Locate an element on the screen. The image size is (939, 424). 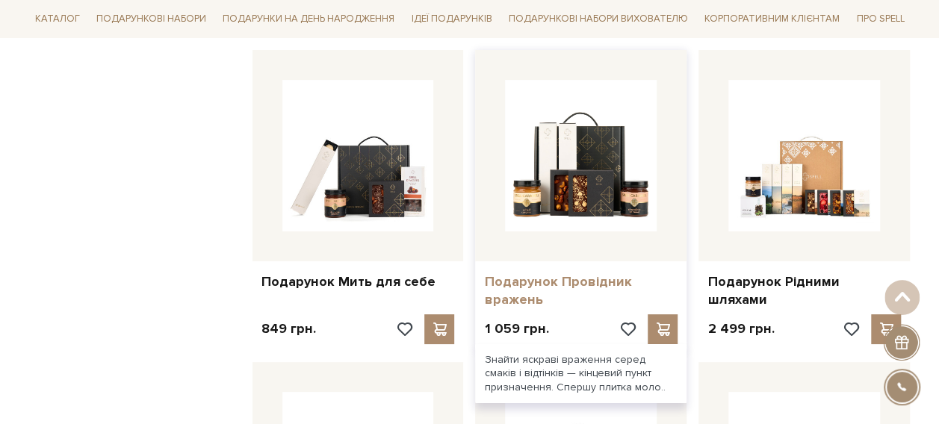
a: Подарункові набори вихователю is located at coordinates (598, 19).